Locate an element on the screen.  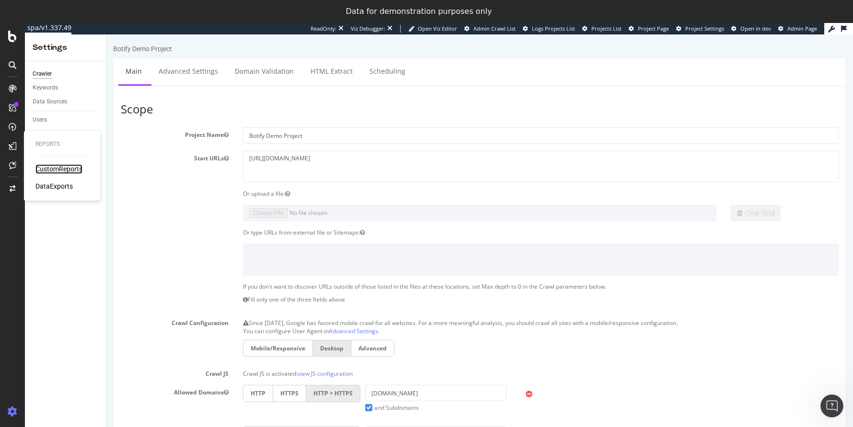
button: Start URLs is located at coordinates (120, 124).